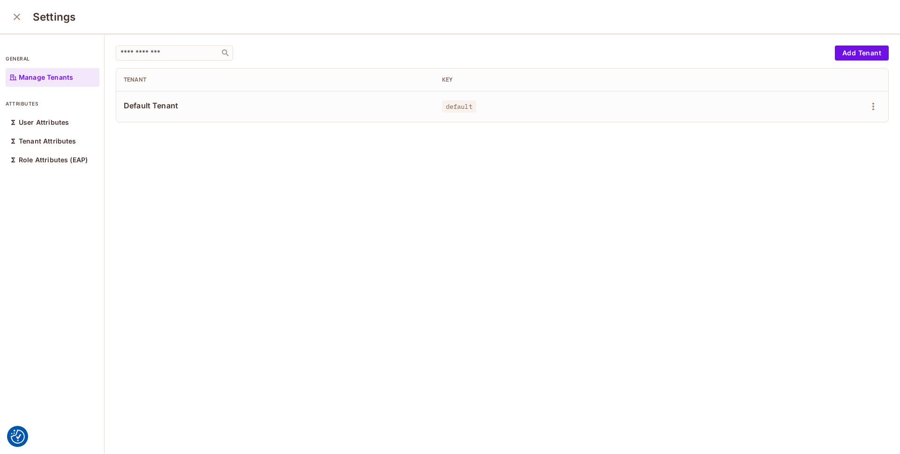 This screenshot has height=454, width=900. Describe the element at coordinates (52, 59) in the screenshot. I see `p: general` at that location.